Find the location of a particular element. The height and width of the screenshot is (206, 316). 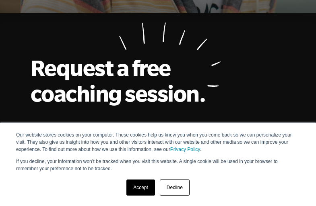

p: Our website stores cookies on your computer. These cookies help us know you when you come back so... is located at coordinates (158, 142).